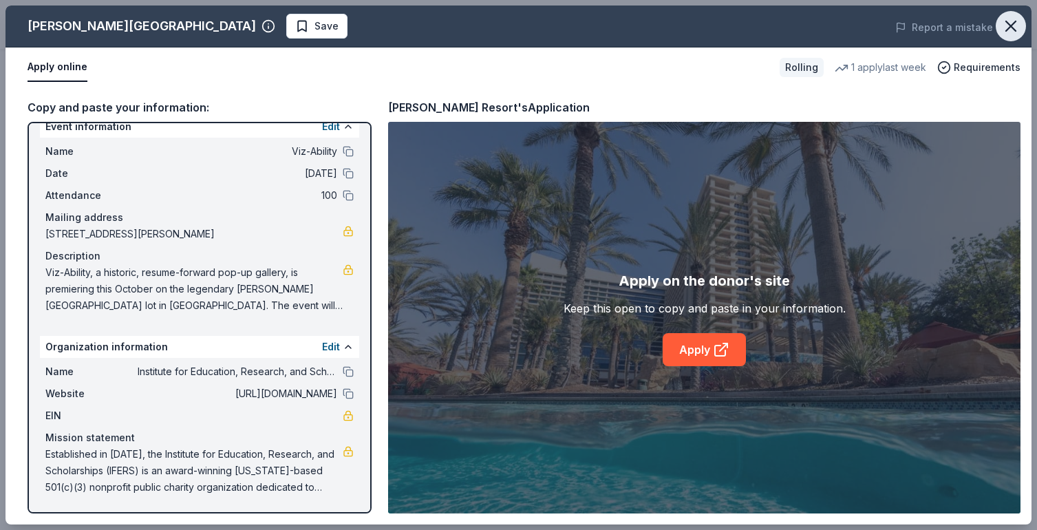 This screenshot has height=530, width=1037. Describe the element at coordinates (944, 28) in the screenshot. I see `button: Report a mistake` at that location.